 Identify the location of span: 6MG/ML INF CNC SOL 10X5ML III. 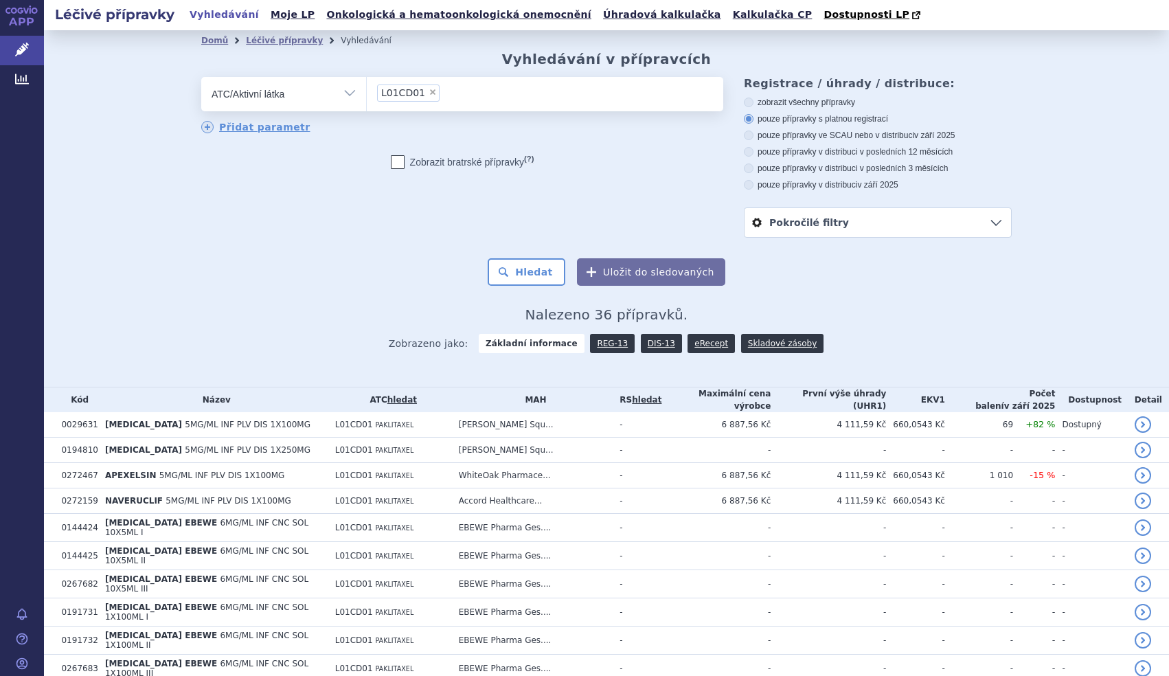
(207, 584).